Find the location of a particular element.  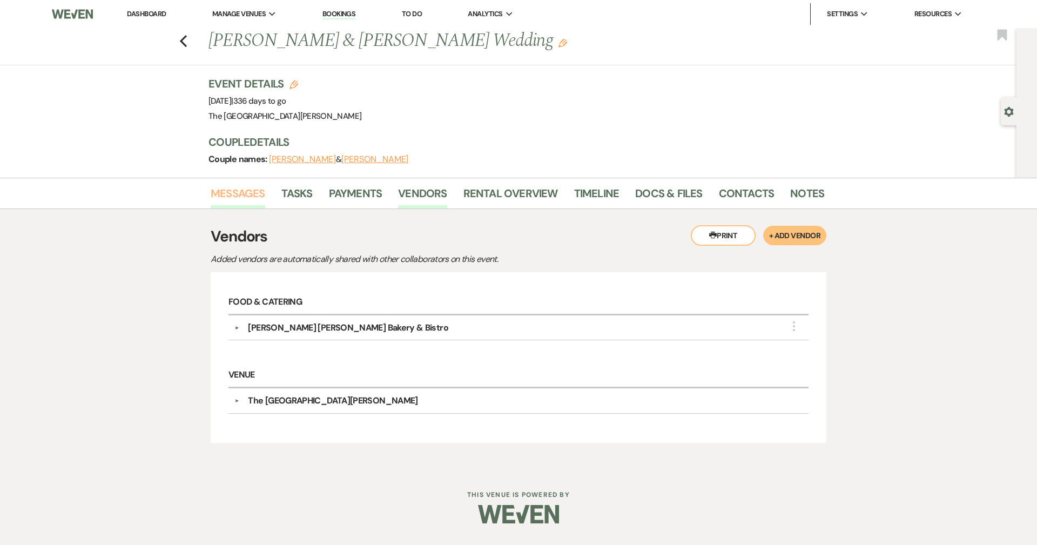

p: Added vendors are automatically shared with other collaborators on this event. is located at coordinates (400, 259).